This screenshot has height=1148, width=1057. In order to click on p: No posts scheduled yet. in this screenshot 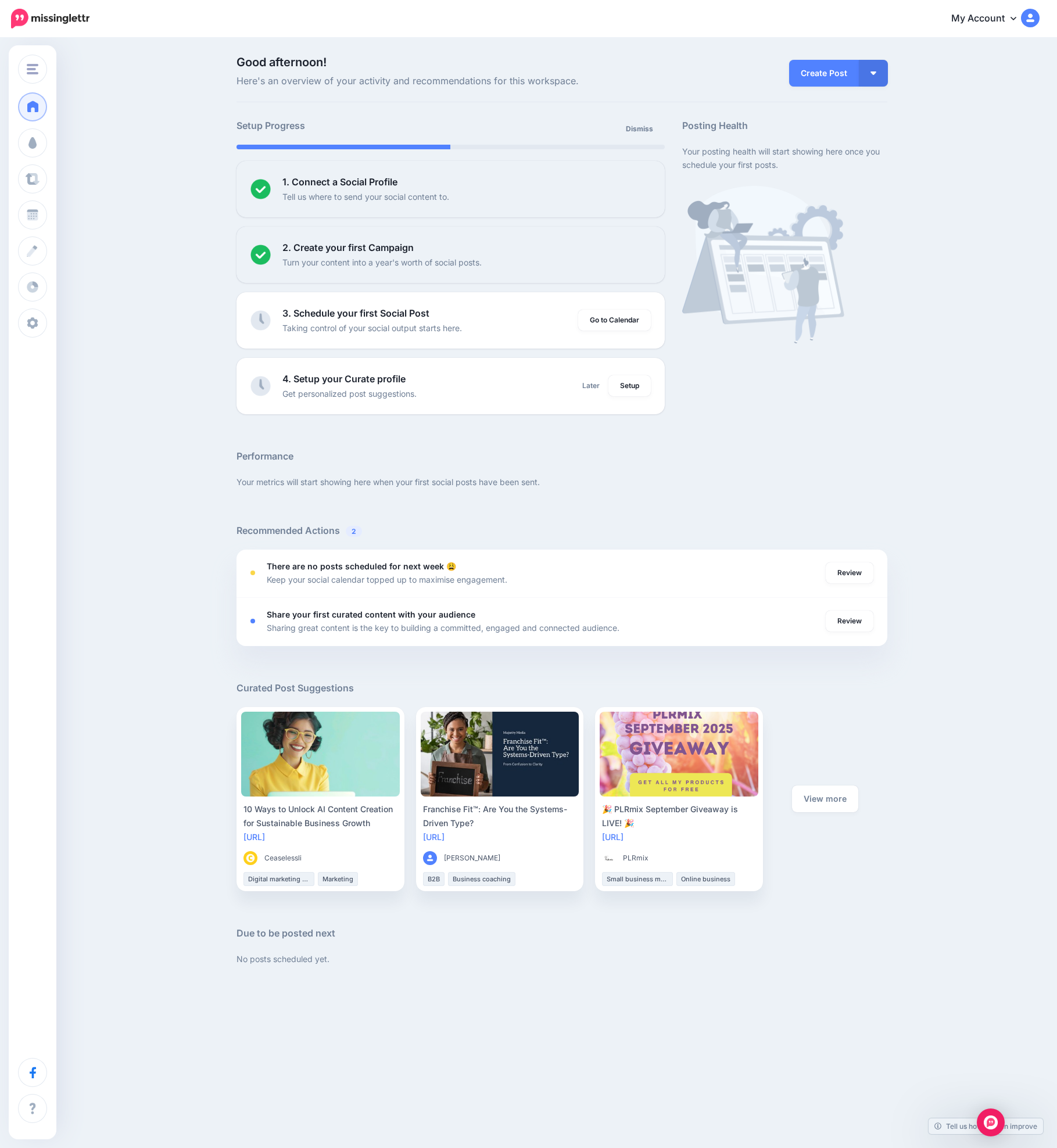, I will do `click(562, 958)`.